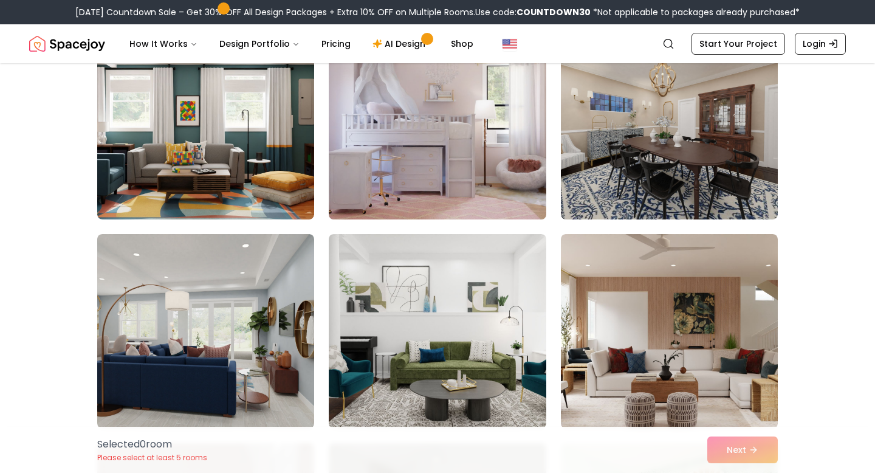 The width and height of the screenshot is (875, 473). Describe the element at coordinates (336, 44) in the screenshot. I see `a: Pricing` at that location.